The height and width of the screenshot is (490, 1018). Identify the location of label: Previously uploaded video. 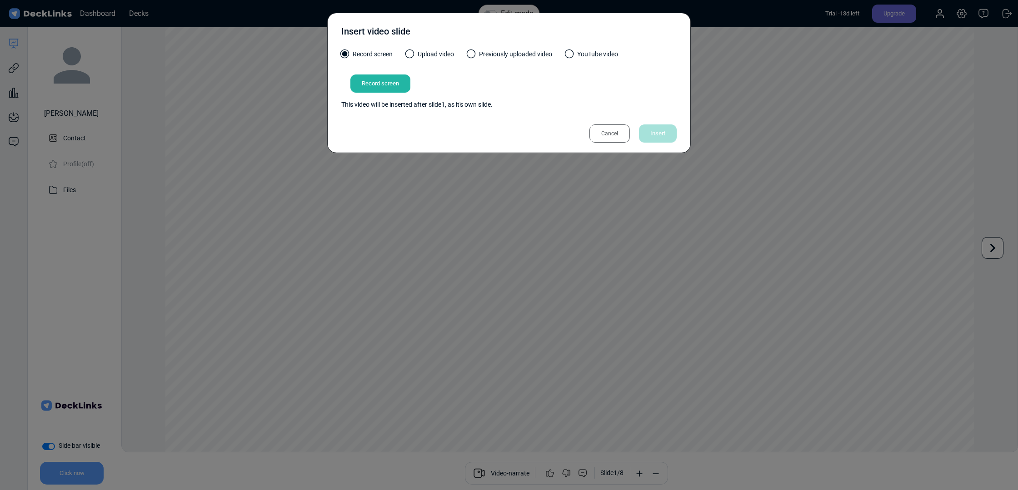
(510, 56).